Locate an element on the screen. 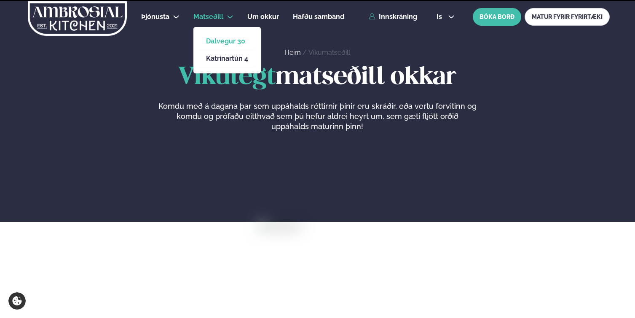  button: is is located at coordinates (446, 17).